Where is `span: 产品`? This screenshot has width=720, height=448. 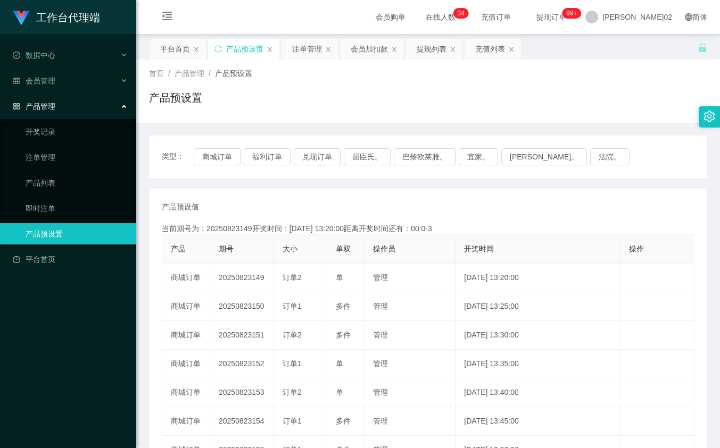
span: 产品 is located at coordinates (178, 249).